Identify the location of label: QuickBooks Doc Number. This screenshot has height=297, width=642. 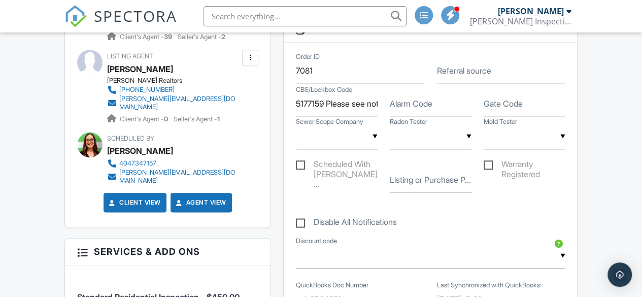
(332, 285).